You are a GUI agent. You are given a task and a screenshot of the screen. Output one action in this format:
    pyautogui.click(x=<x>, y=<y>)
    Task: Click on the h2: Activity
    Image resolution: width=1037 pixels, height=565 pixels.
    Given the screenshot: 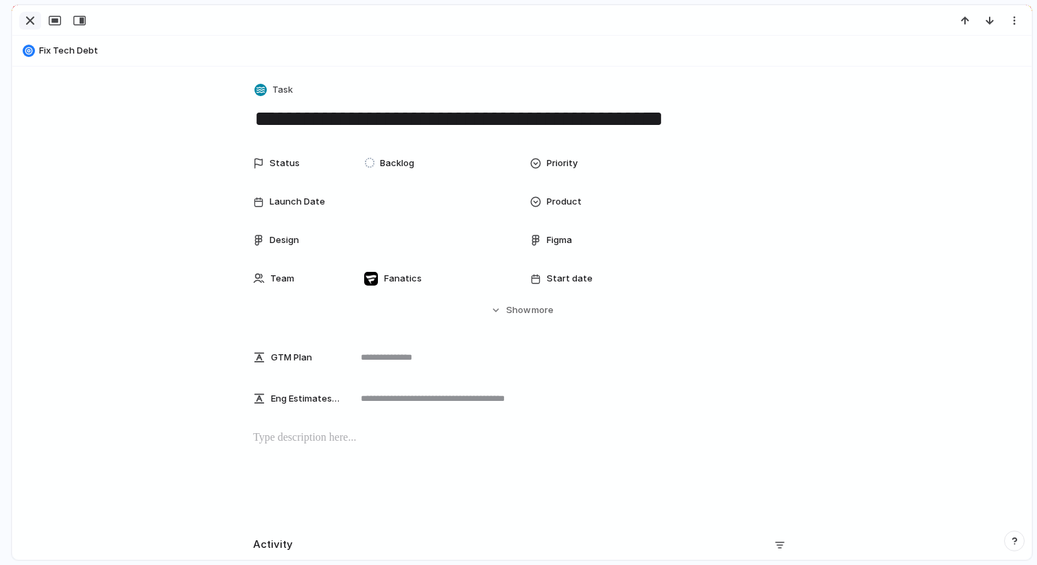 What is the action you would take?
    pyautogui.click(x=273, y=544)
    